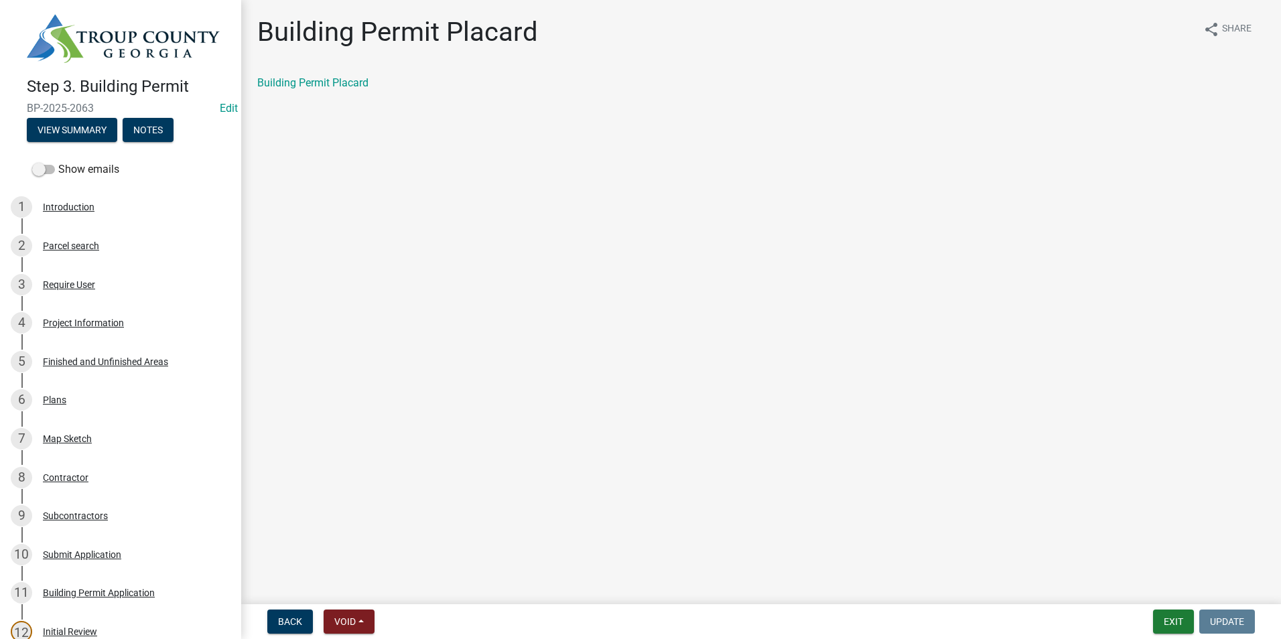 The image size is (1281, 639). What do you see at coordinates (21, 285) in the screenshot?
I see `div: 3` at bounding box center [21, 285].